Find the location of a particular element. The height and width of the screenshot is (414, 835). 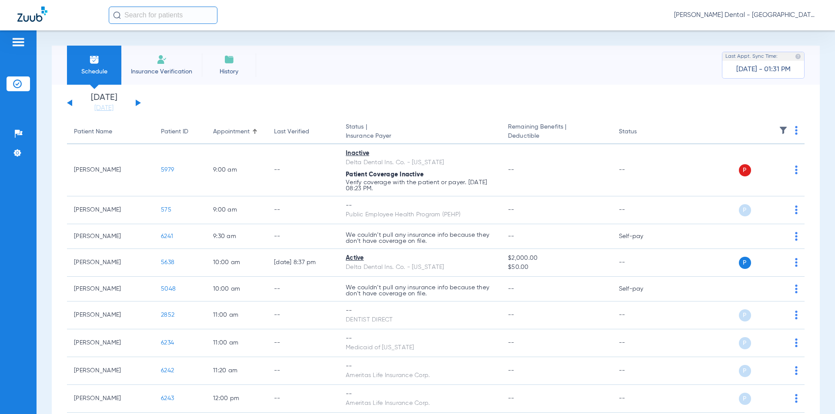

span: 2852 is located at coordinates (167, 315).